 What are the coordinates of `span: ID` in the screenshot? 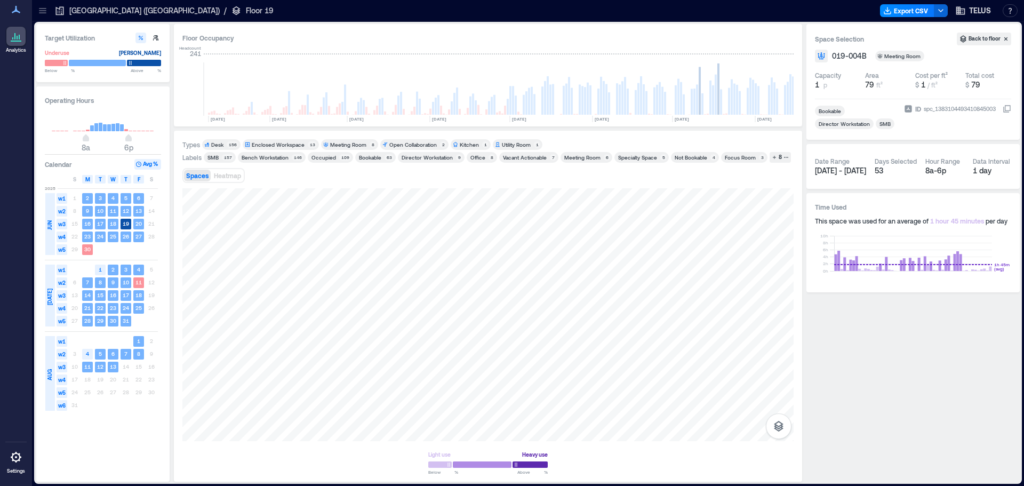 It's located at (918, 109).